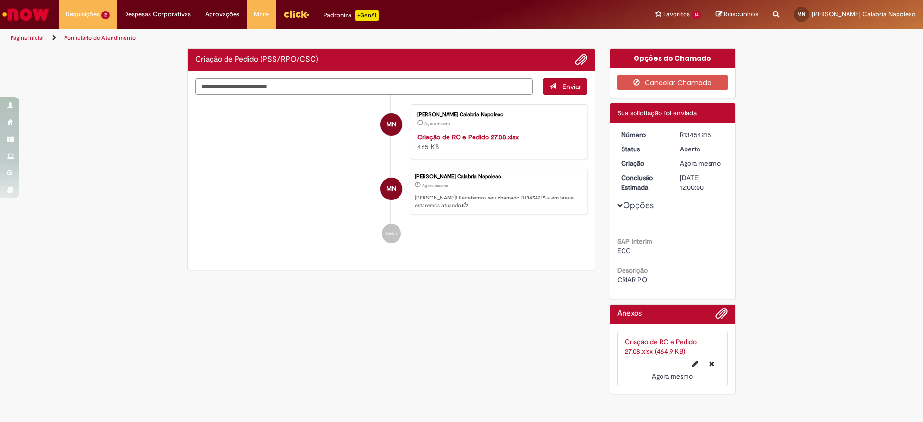 This screenshot has height=422, width=923. I want to click on textarea: Digite sua mensagem aqui..., so click(364, 87).